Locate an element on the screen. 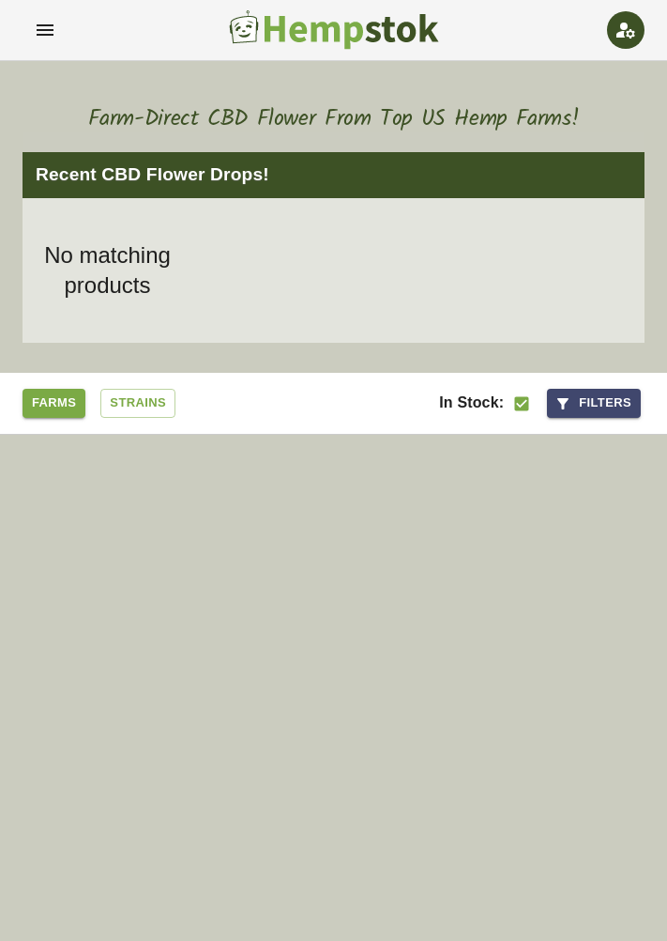 The image size is (667, 941). h2: Recent CBD Flower Drops! is located at coordinates (333, 175).